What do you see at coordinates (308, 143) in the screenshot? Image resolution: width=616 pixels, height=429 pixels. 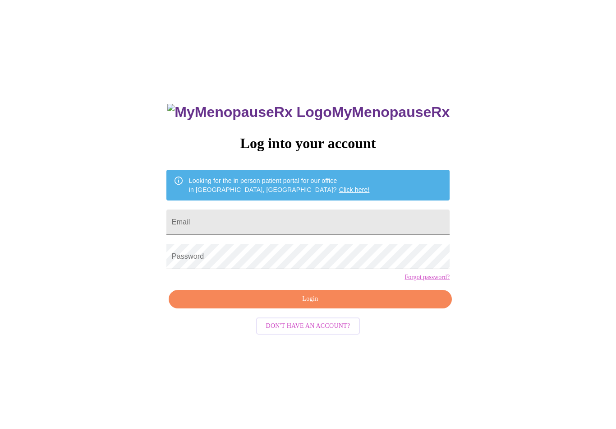 I see `h3: Log into your account` at bounding box center [308, 143].